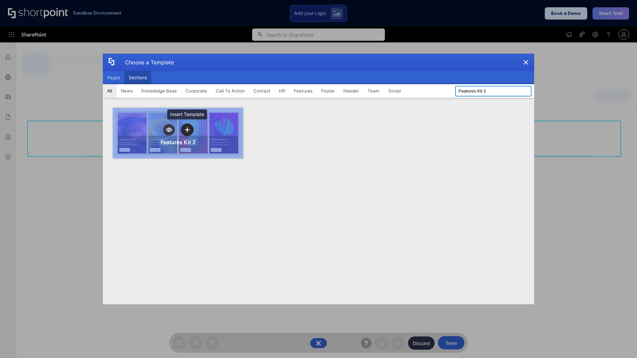 The image size is (637, 358). I want to click on div: Features Kit 2, so click(178, 142).